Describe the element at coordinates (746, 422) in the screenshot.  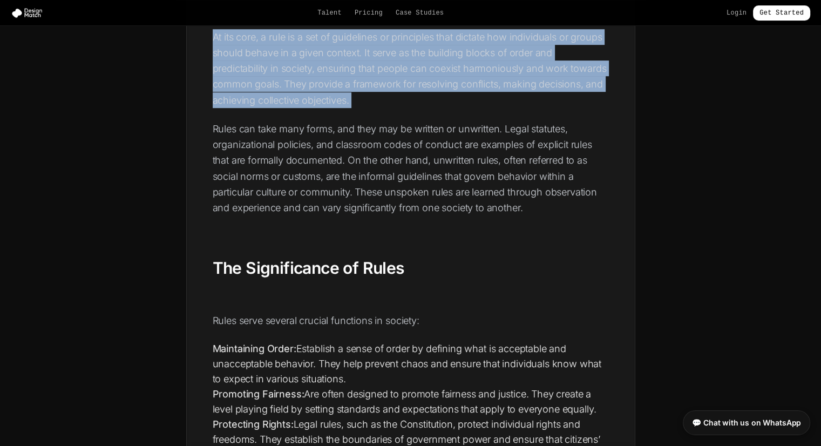
I see `a: 💬 Chat with us on WhatsApp` at that location.